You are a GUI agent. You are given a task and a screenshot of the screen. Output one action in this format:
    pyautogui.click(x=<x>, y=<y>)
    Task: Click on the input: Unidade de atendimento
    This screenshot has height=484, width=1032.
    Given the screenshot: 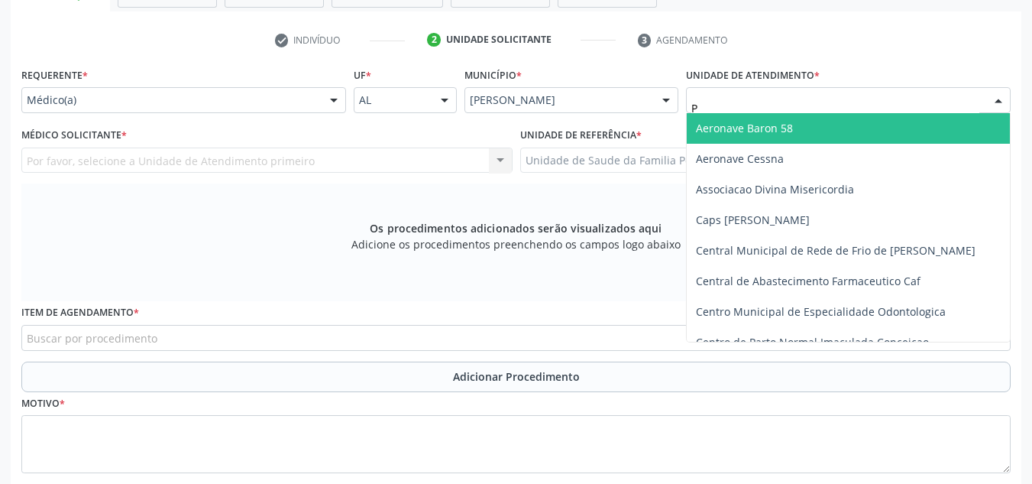 What is the action you would take?
    pyautogui.click(x=835, y=108)
    